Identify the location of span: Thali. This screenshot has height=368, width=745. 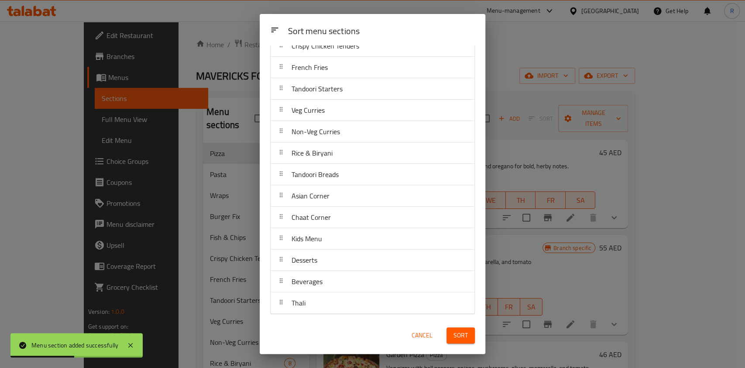
(299, 303).